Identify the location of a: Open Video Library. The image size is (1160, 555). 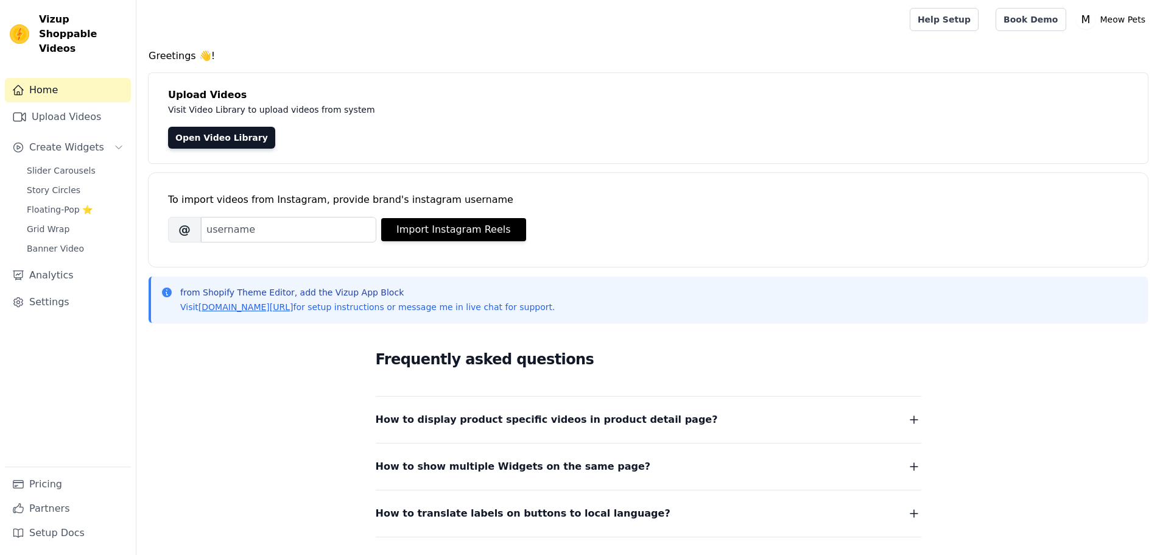
(222, 138).